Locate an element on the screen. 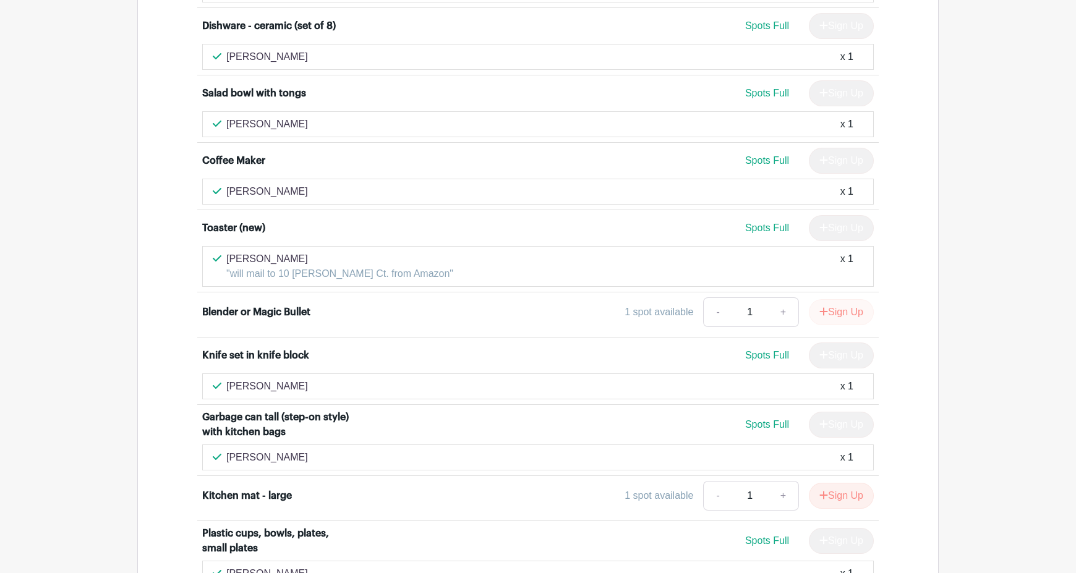 The image size is (1076, 573). div: Garbage can tall (step-on style) with kitchen bags is located at coordinates (279, 425).